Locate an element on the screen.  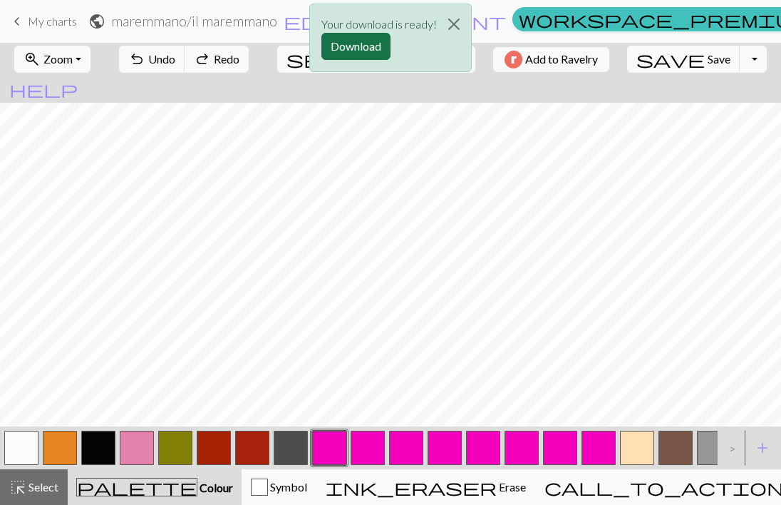
span: palette is located at coordinates (137, 487).